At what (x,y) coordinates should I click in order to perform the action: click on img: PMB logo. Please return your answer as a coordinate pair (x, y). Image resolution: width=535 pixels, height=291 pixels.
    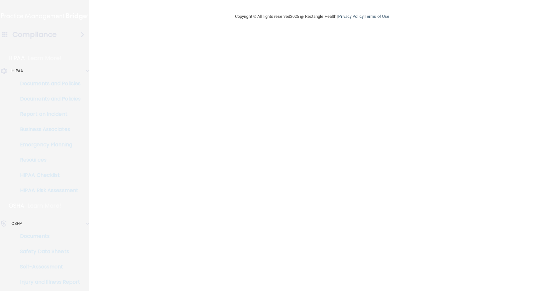
    Looking at the image, I should click on (45, 16).